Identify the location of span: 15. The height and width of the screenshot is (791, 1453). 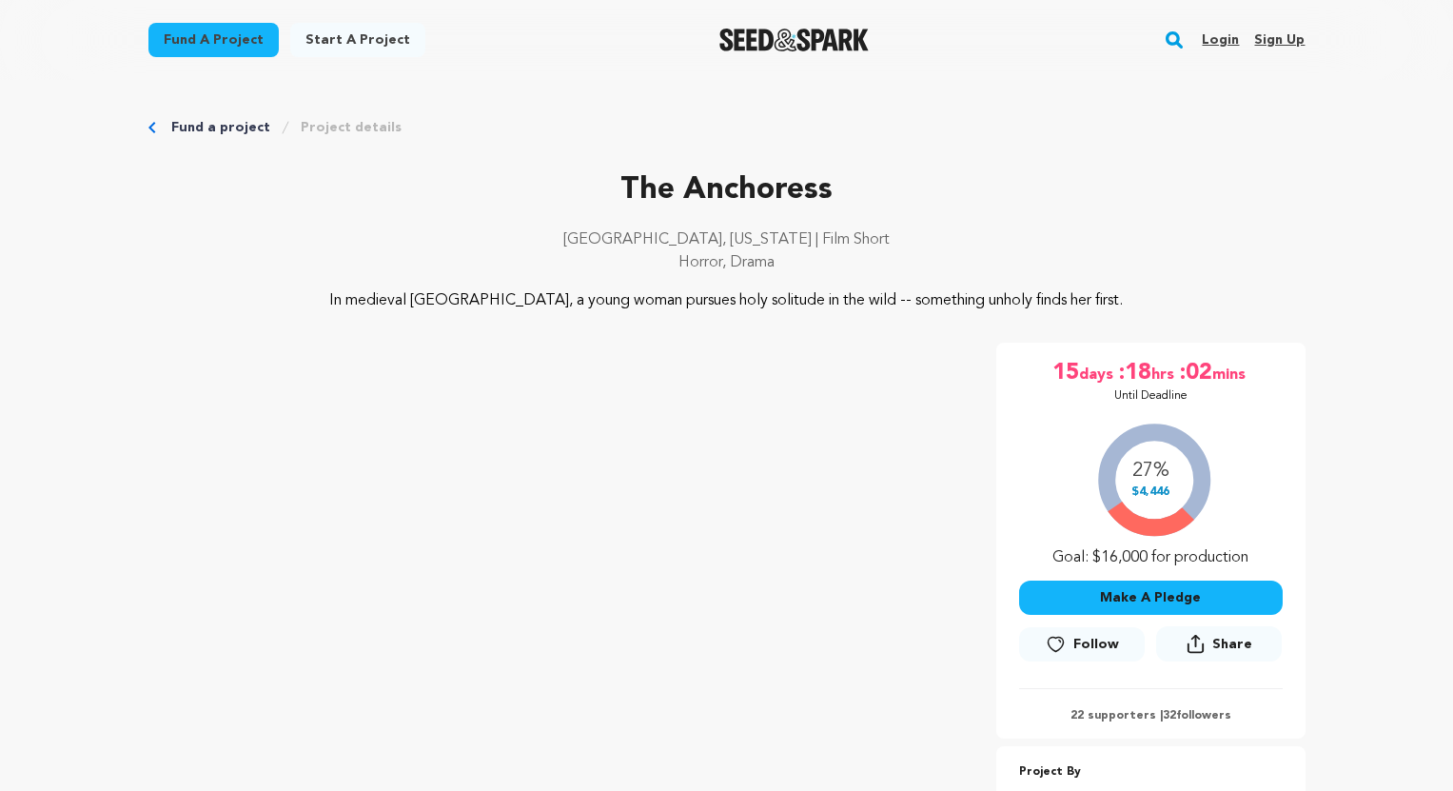
(1065, 373).